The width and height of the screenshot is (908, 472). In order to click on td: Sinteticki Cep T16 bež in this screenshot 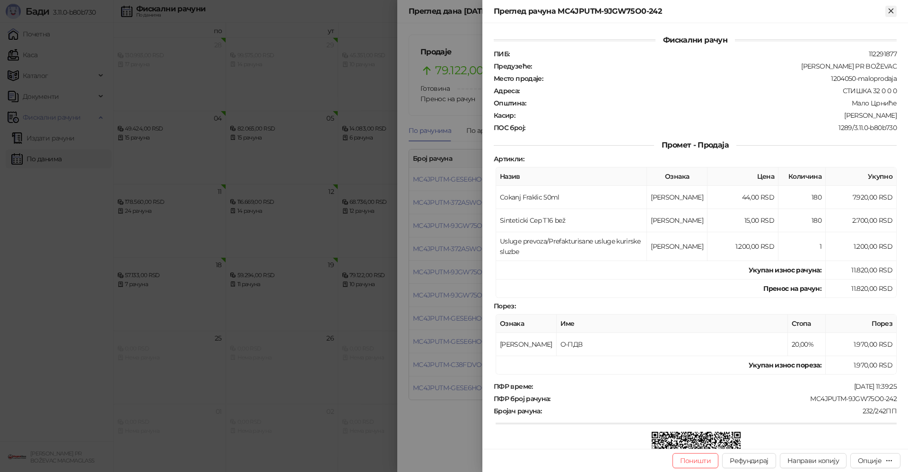, I will do `click(571, 220)`.